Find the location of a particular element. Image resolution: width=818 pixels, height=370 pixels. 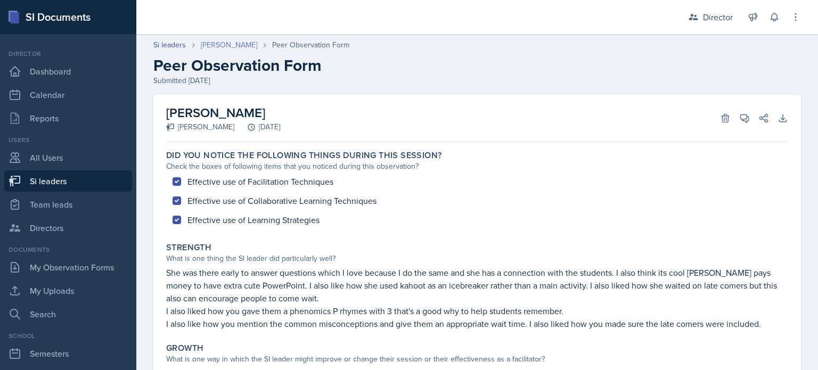

label: Did you notice the following things during this session? is located at coordinates (304, 156).